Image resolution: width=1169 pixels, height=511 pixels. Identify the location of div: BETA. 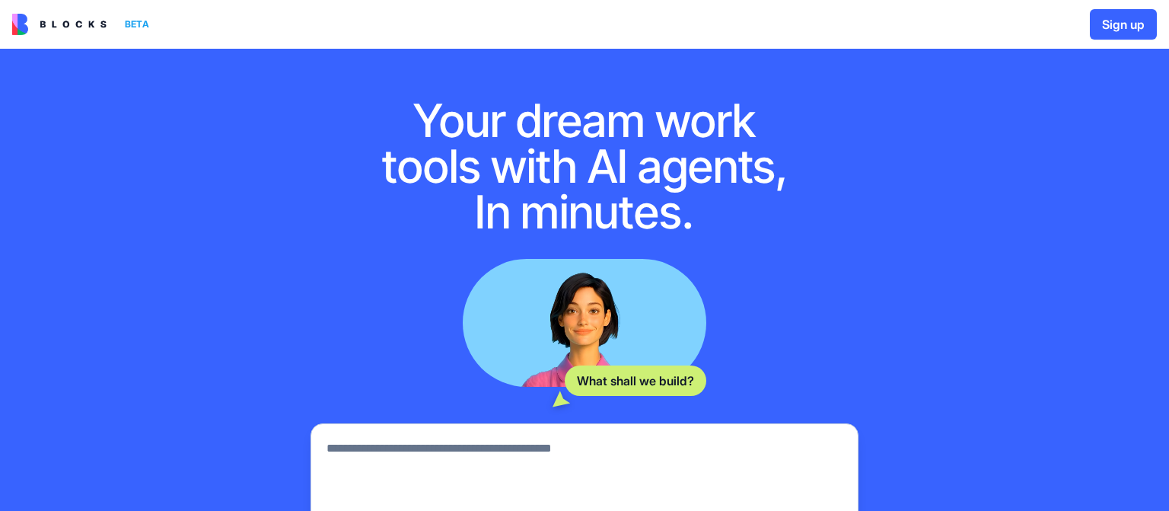
(137, 24).